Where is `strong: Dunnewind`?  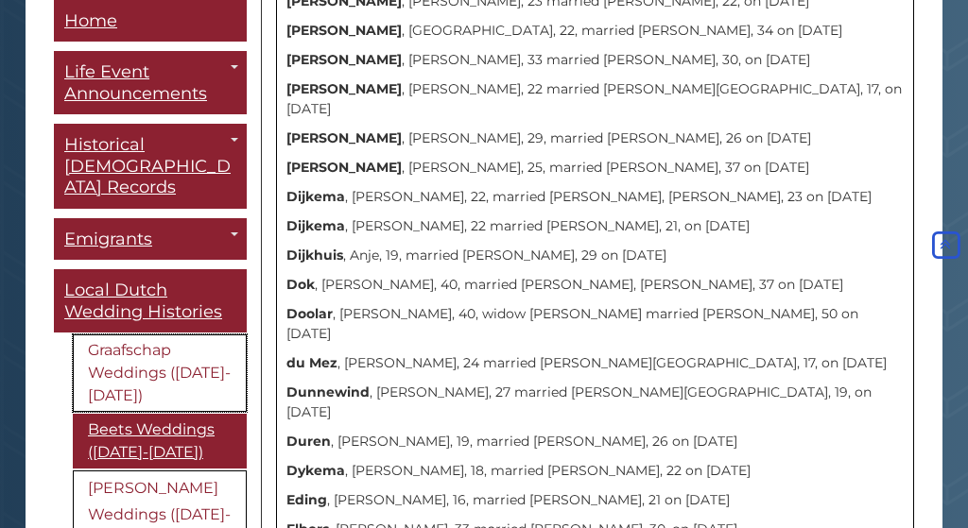 strong: Dunnewind is located at coordinates (328, 392).